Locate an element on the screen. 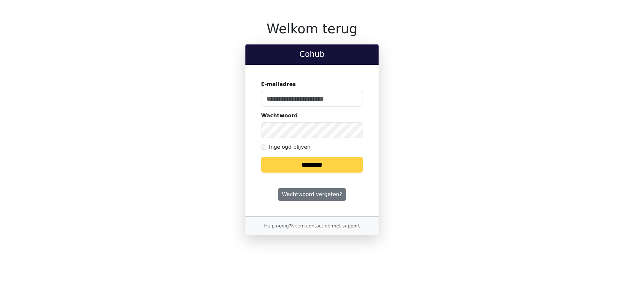  h2: Cohub is located at coordinates (312, 54).